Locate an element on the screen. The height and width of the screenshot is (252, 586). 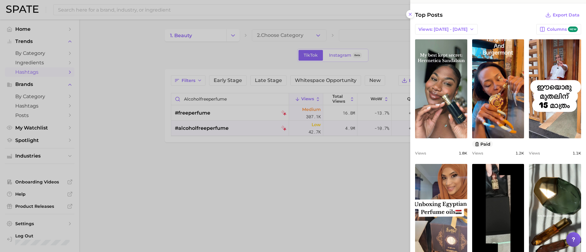
button: Export Data is located at coordinates (562, 15).